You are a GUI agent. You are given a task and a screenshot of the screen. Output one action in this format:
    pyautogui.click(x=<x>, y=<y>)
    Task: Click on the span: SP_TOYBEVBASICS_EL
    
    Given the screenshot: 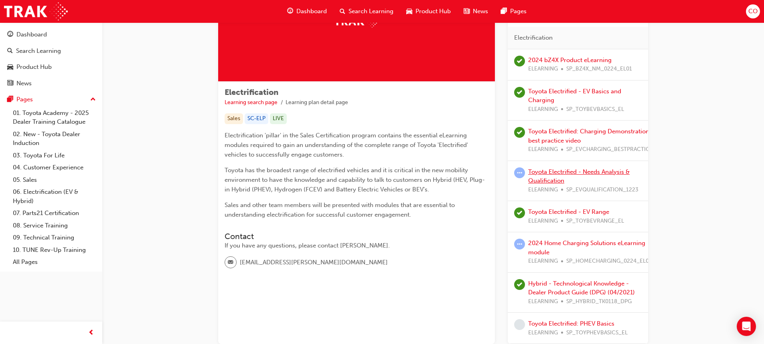 What is the action you would take?
    pyautogui.click(x=595, y=109)
    